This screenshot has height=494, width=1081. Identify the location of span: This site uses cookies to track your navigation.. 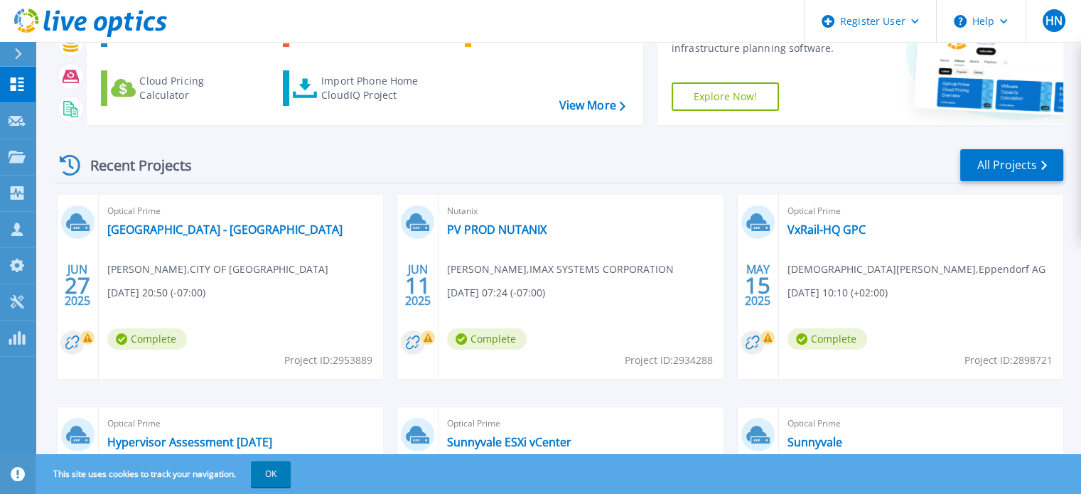
(165, 474).